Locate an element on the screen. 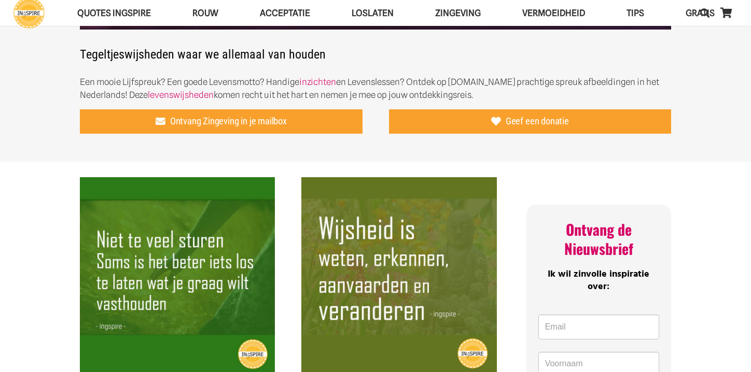 This screenshot has width=751, height=372. span: QUOTES INGSPIRE is located at coordinates (114, 13).